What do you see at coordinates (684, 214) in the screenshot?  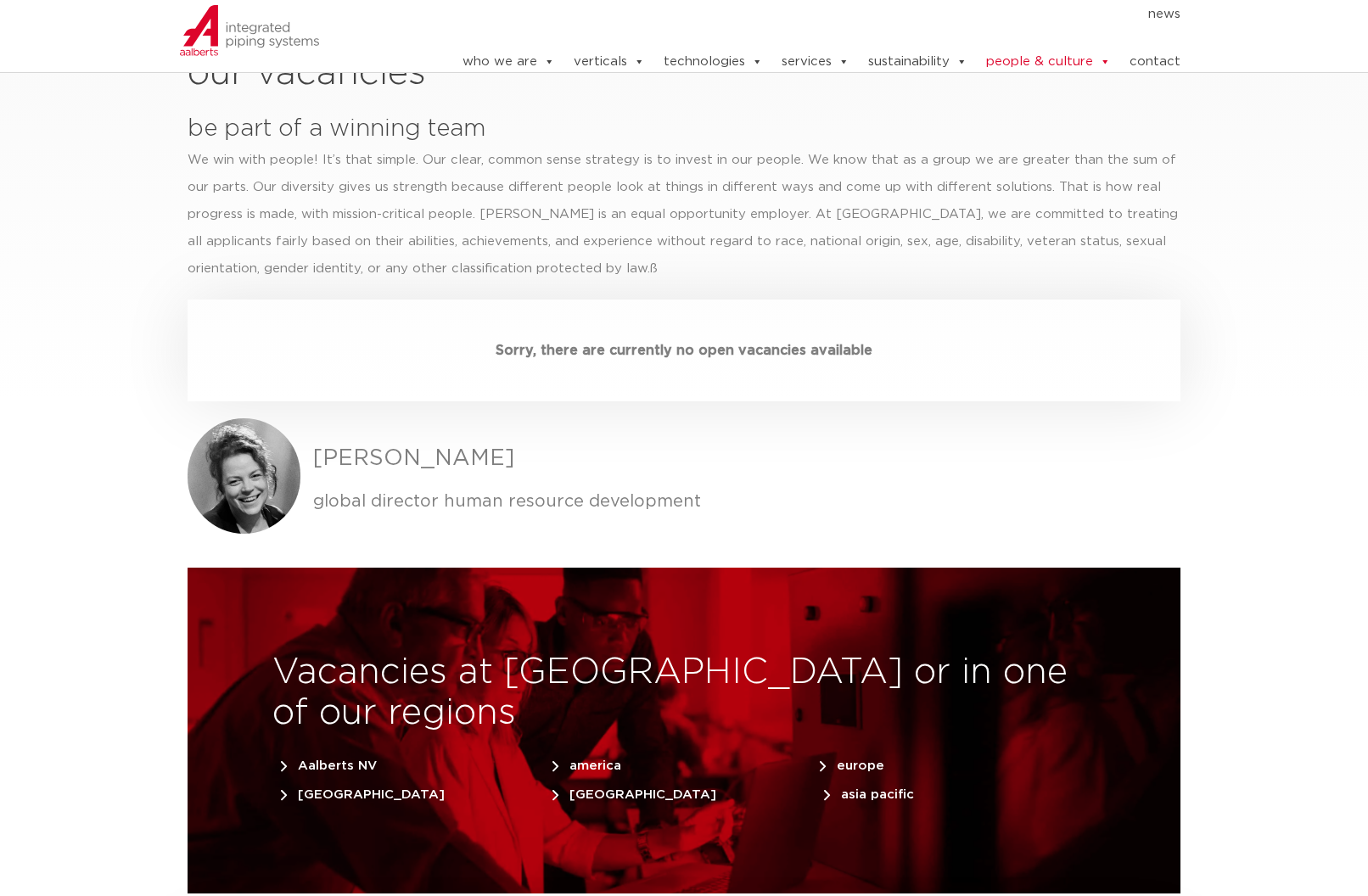 I see `p: We win with people! It’s that simple. Our clear, common sense strategy is to invest in our people...` at bounding box center [684, 214].